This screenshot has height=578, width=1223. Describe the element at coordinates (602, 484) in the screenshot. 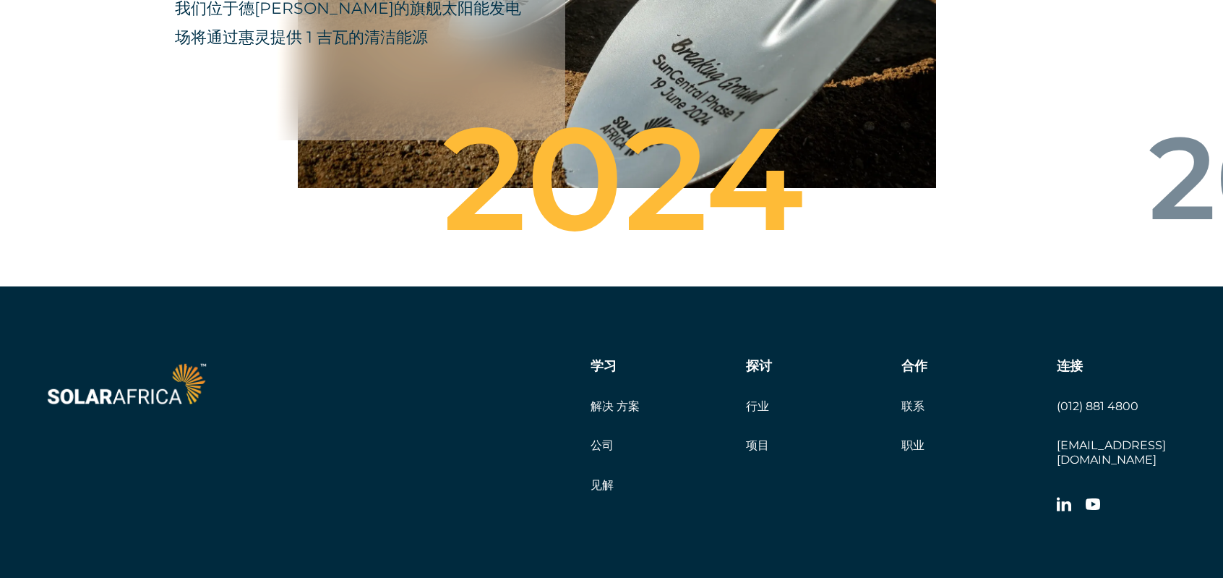

I see `a: 见解` at that location.